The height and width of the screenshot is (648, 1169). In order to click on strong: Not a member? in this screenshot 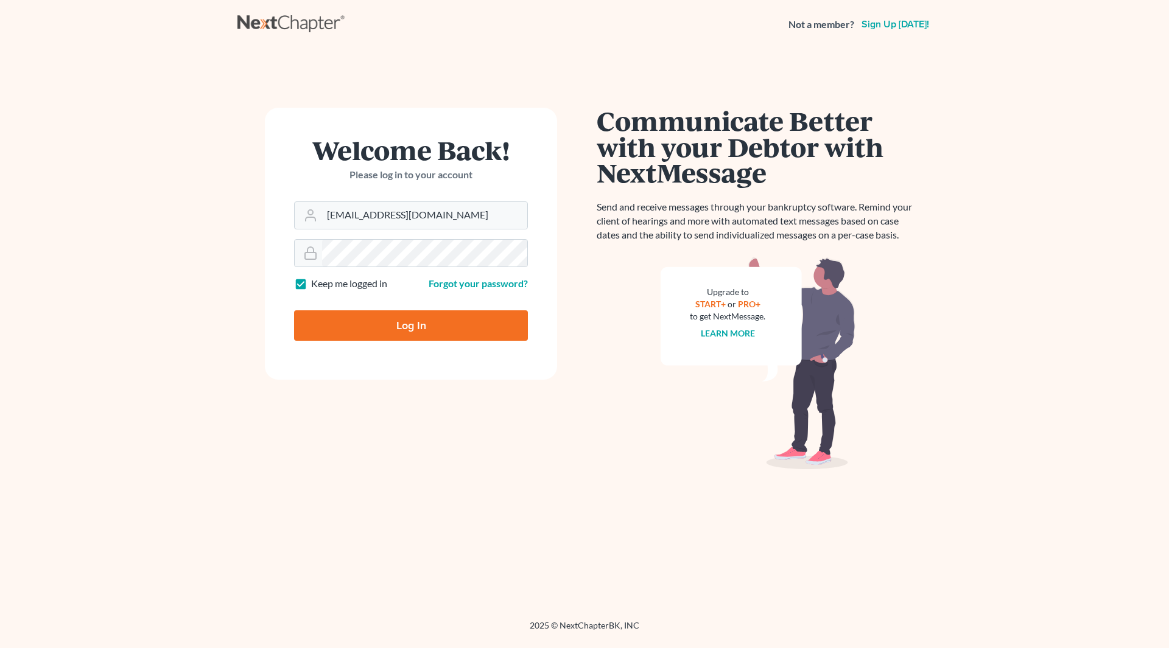, I will do `click(821, 24)`.